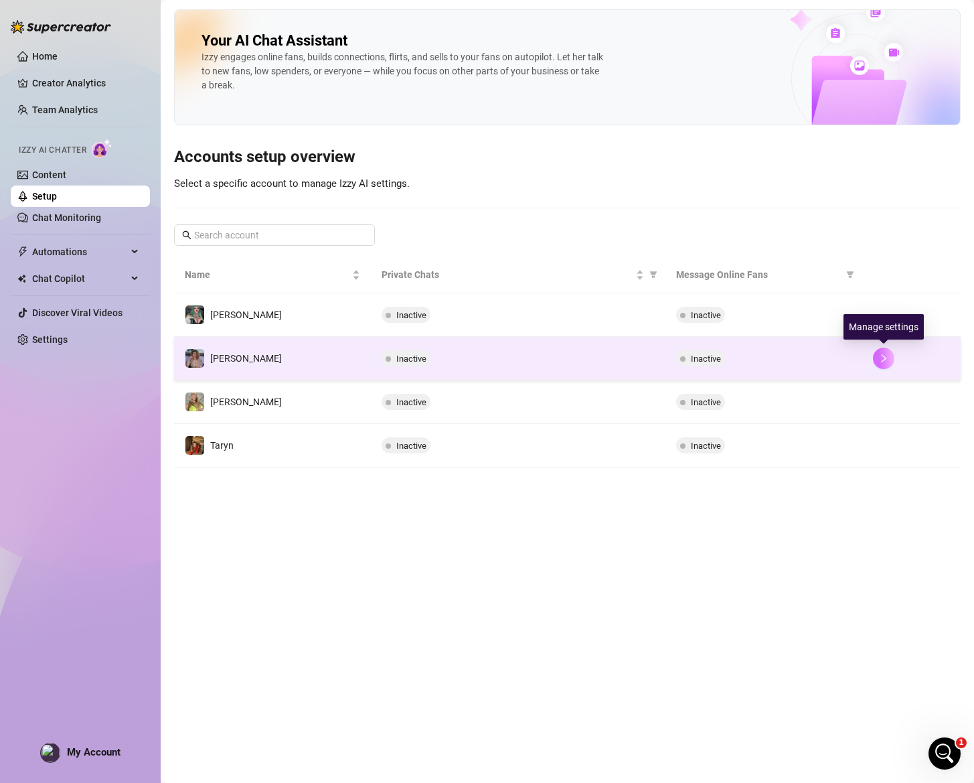 Image resolution: width=974 pixels, height=783 pixels. Describe the element at coordinates (56, 296) in the screenshot. I see `div: Giselle • 9m ago` at that location.